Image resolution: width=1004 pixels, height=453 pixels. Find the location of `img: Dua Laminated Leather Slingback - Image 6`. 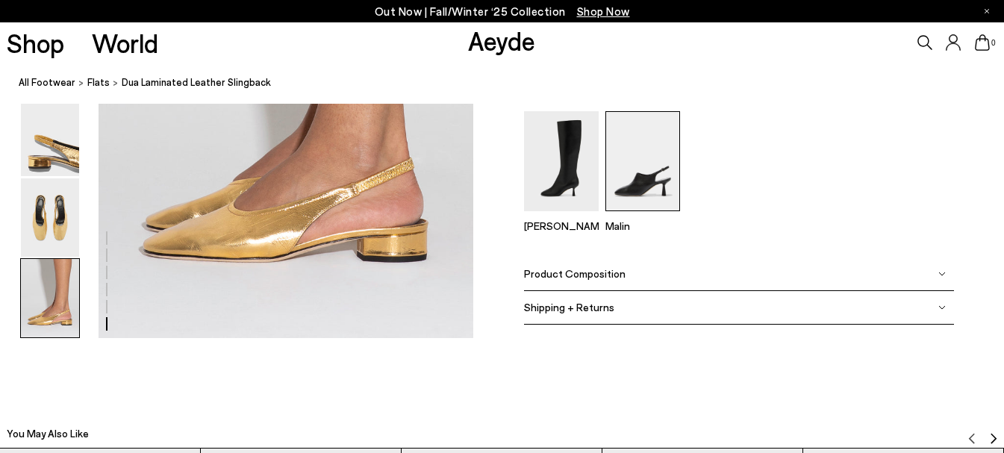

img: Dua Laminated Leather Slingback - Image 6 is located at coordinates (50, 298).